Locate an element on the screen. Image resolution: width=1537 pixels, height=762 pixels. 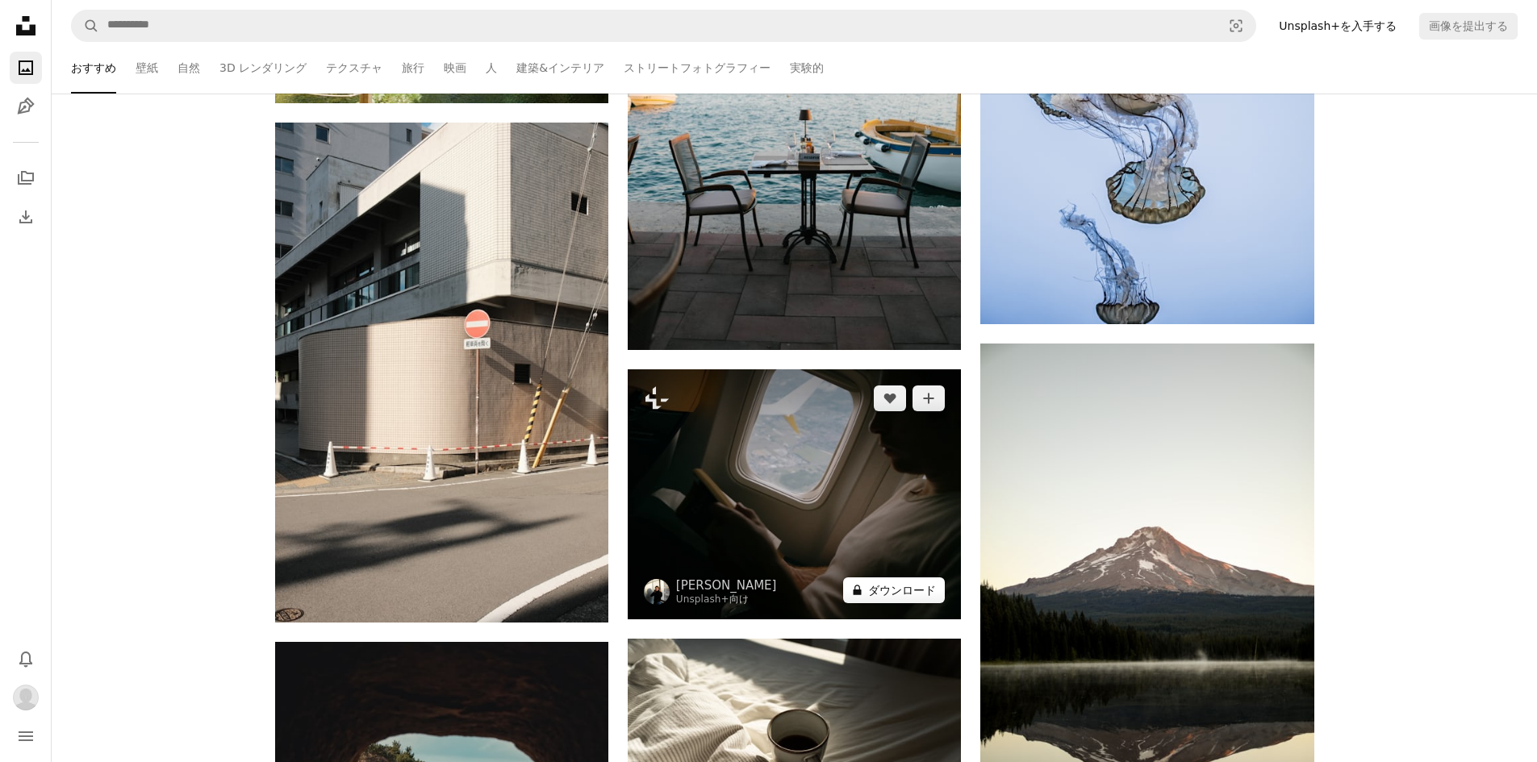
a: しわくちゃの白い寝具にコーヒーのマグカップ is located at coordinates (794, 749).